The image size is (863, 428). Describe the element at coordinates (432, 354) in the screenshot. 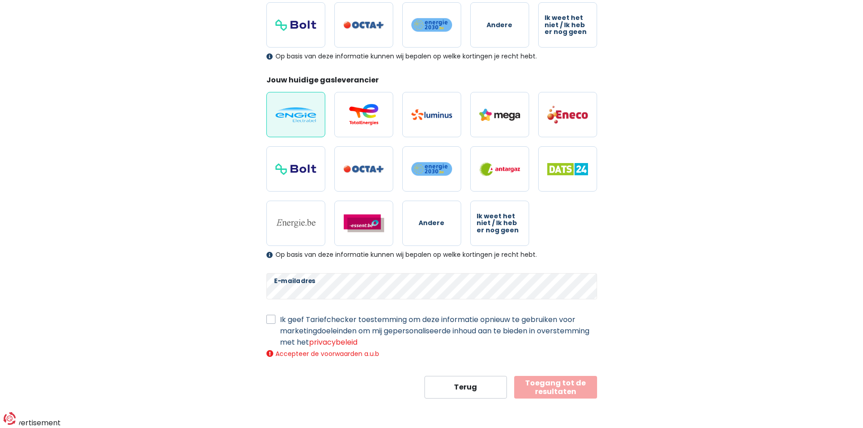

I see `div: Accepteer de voorwaarden a.u.b` at that location.